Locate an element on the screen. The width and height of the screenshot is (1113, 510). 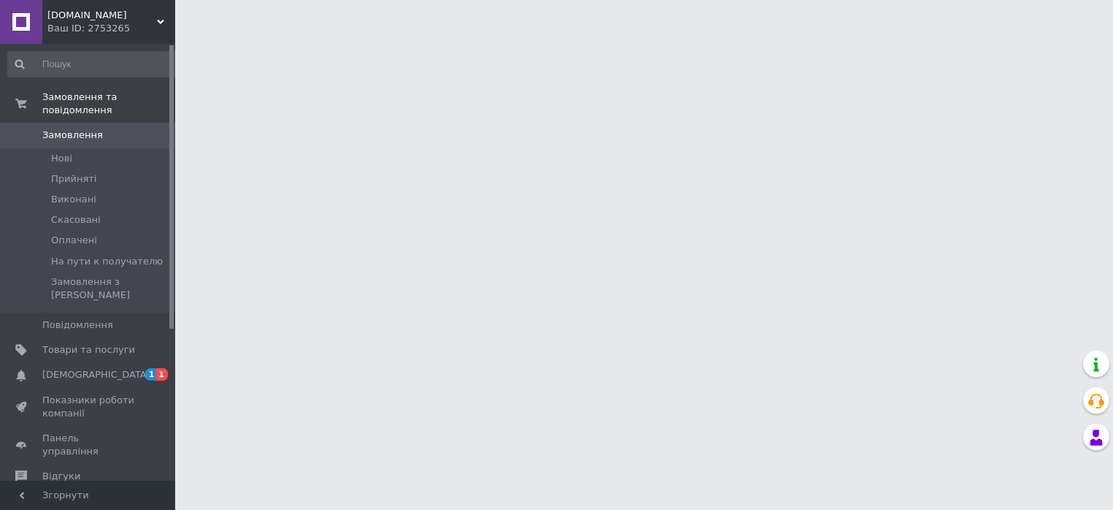
span: Товари та послуги is located at coordinates (88, 350).